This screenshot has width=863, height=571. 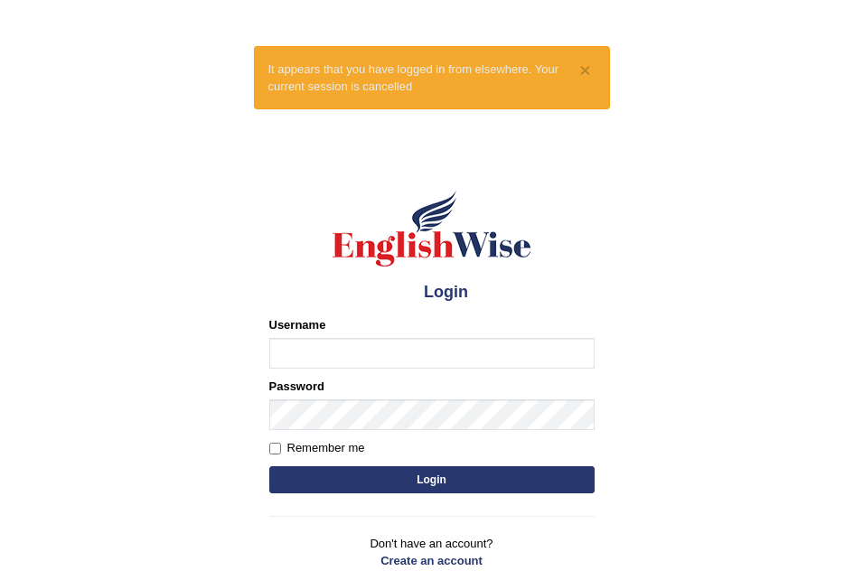 I want to click on label: Remember me, so click(x=317, y=448).